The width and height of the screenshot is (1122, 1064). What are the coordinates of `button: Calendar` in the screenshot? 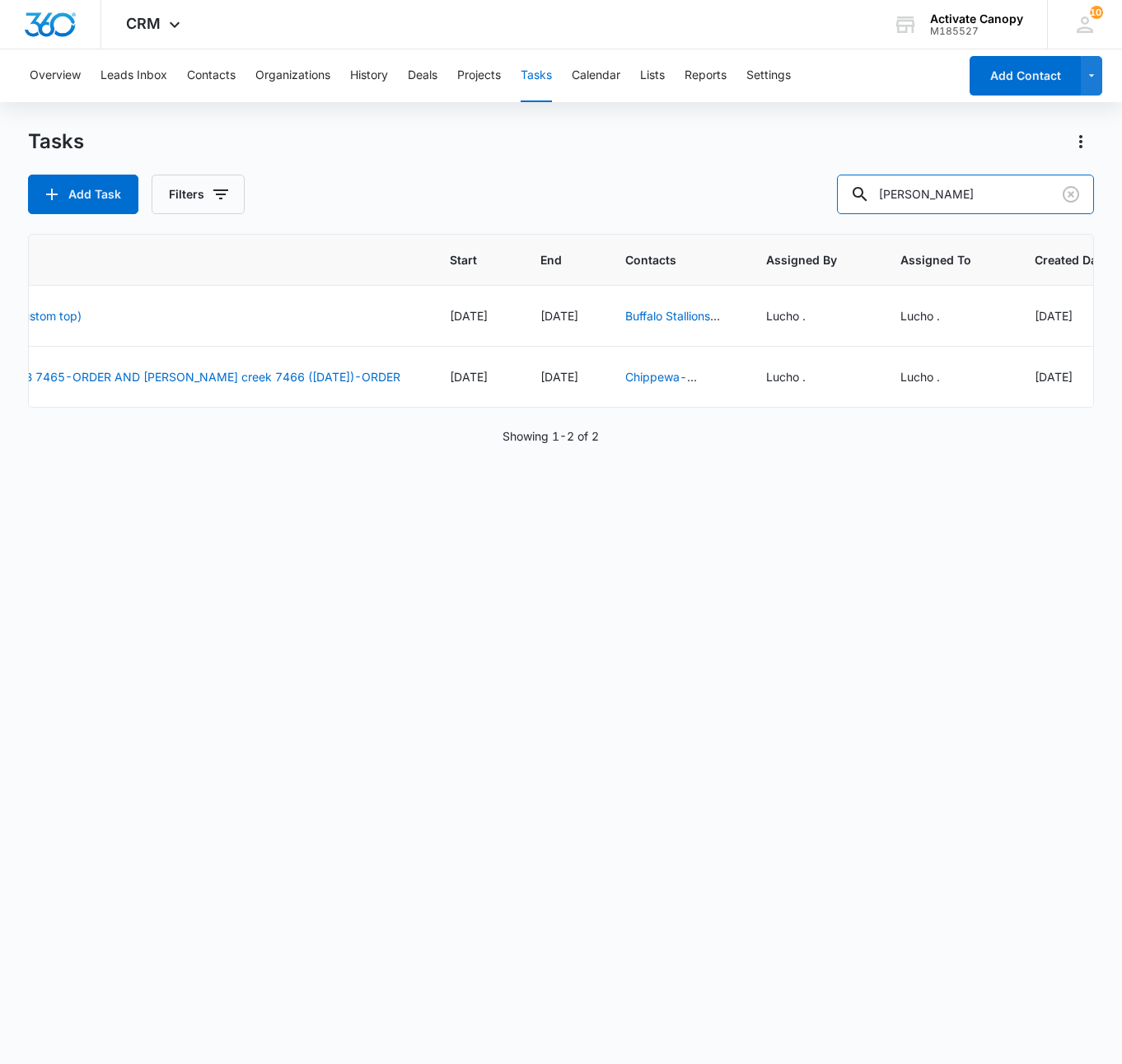 It's located at (596, 76).